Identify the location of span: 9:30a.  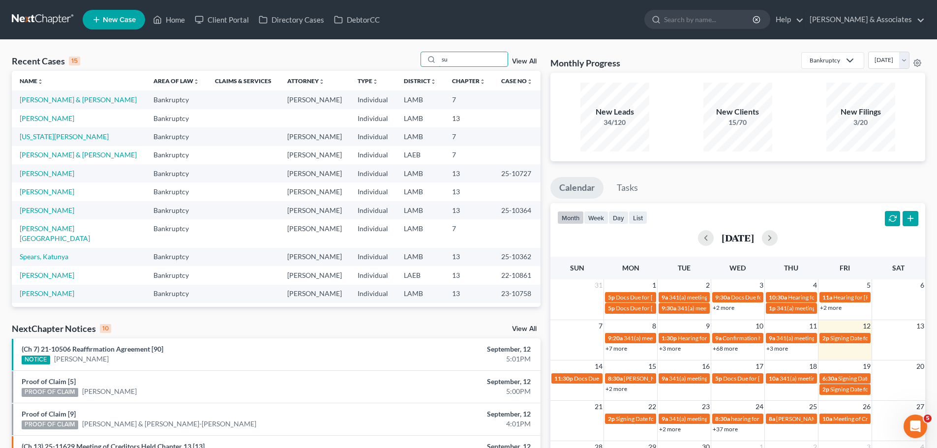
(669, 308).